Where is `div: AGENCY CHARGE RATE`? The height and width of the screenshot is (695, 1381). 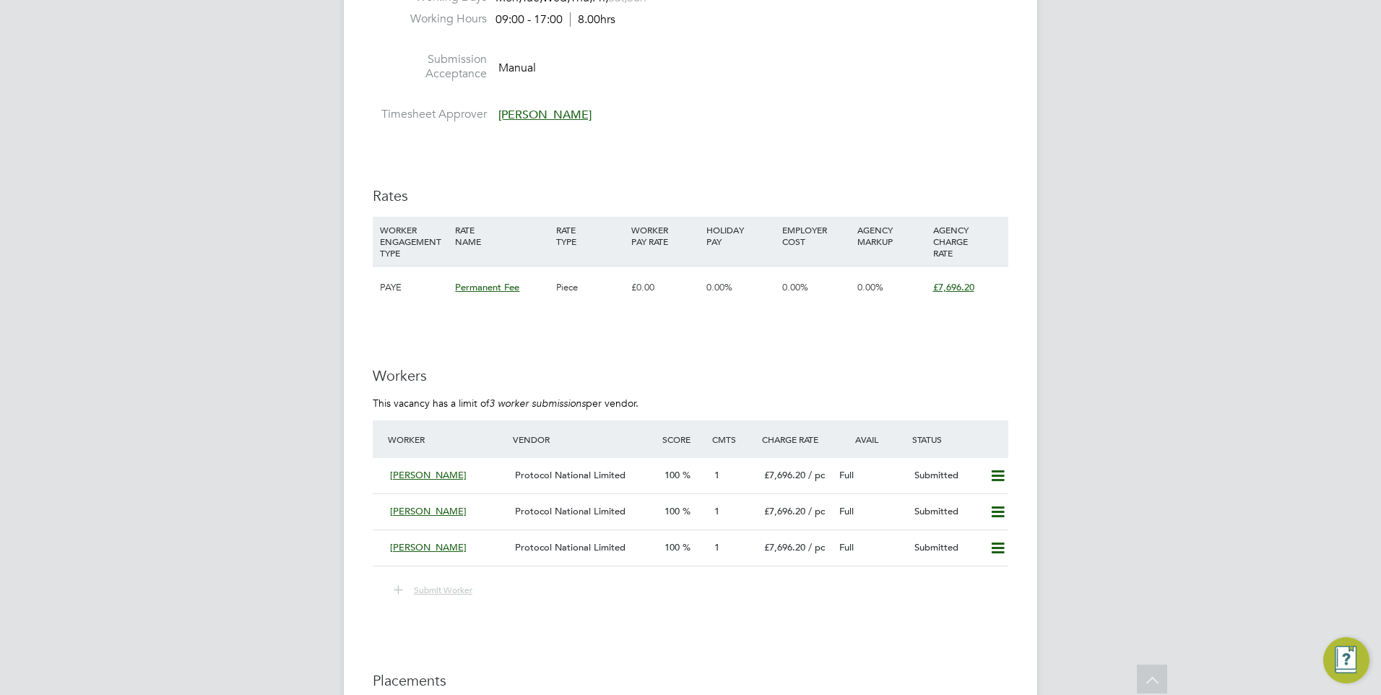
div: AGENCY CHARGE RATE is located at coordinates (967, 241).